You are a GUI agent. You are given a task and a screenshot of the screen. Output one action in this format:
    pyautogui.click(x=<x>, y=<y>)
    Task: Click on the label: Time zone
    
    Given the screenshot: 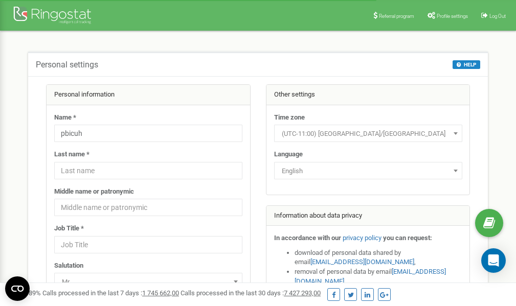 What is the action you would take?
    pyautogui.click(x=289, y=118)
    